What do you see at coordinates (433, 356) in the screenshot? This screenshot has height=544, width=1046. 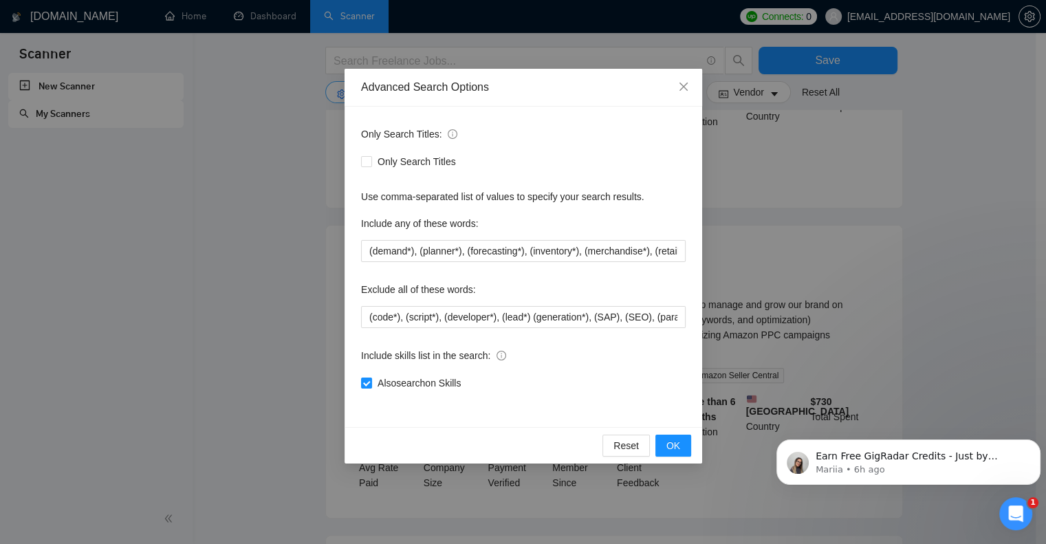 I see `span: Include skills list in the search:` at bounding box center [433, 356].